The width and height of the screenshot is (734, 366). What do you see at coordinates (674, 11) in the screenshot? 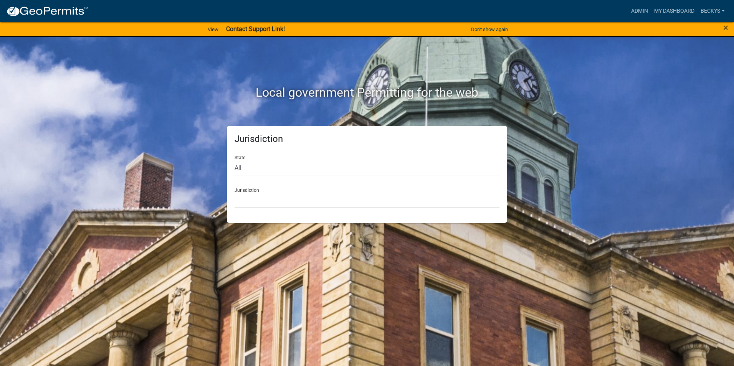
I see `a: My Dashboard` at bounding box center [674, 11].